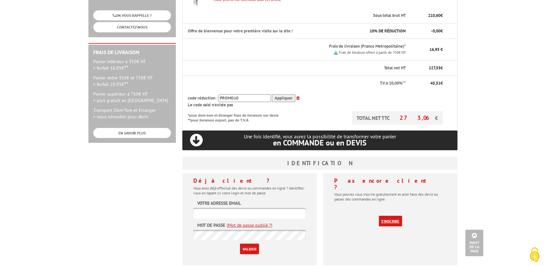  Describe the element at coordinates (397, 118) in the screenshot. I see `p: TOTAL NET TTC €` at that location.